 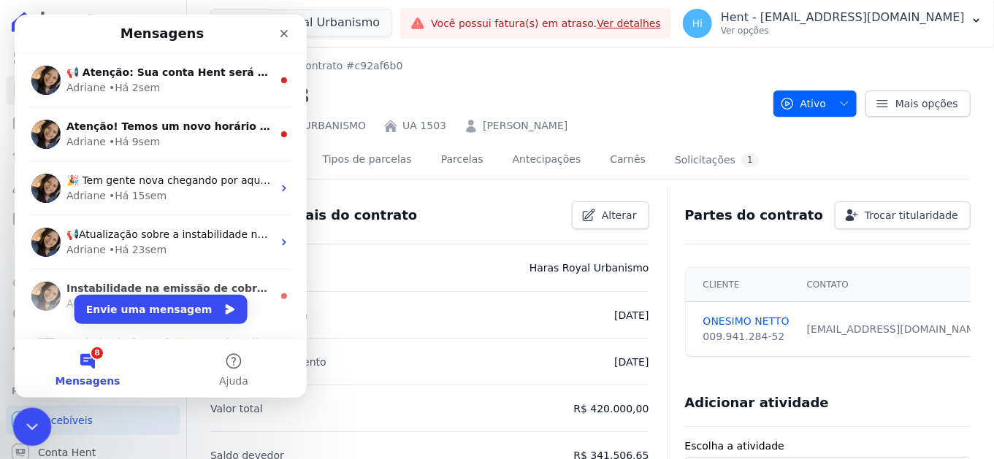 I want to click on div: 009.941.284-52, so click(x=746, y=337).